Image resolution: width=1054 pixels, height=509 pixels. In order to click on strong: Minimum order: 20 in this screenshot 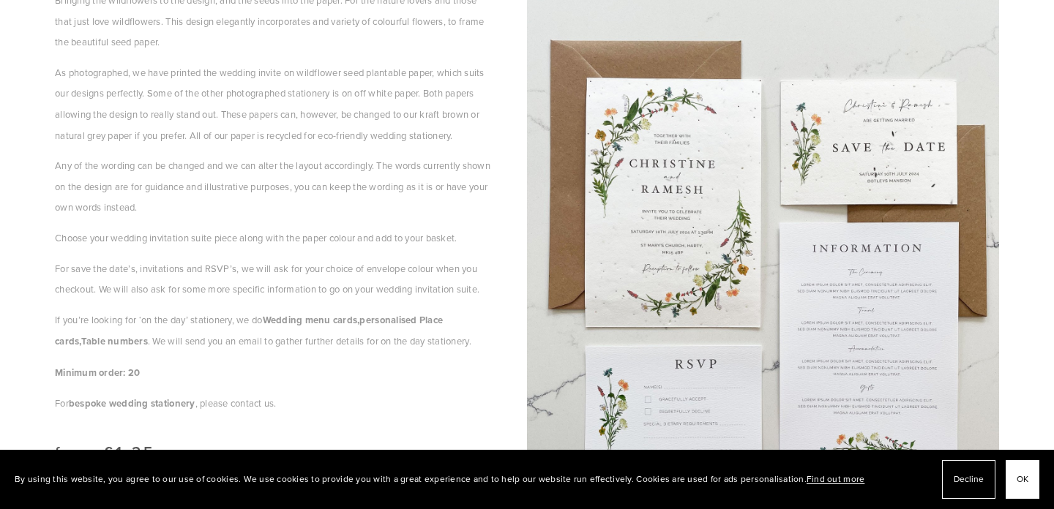, I will do `click(97, 373)`.